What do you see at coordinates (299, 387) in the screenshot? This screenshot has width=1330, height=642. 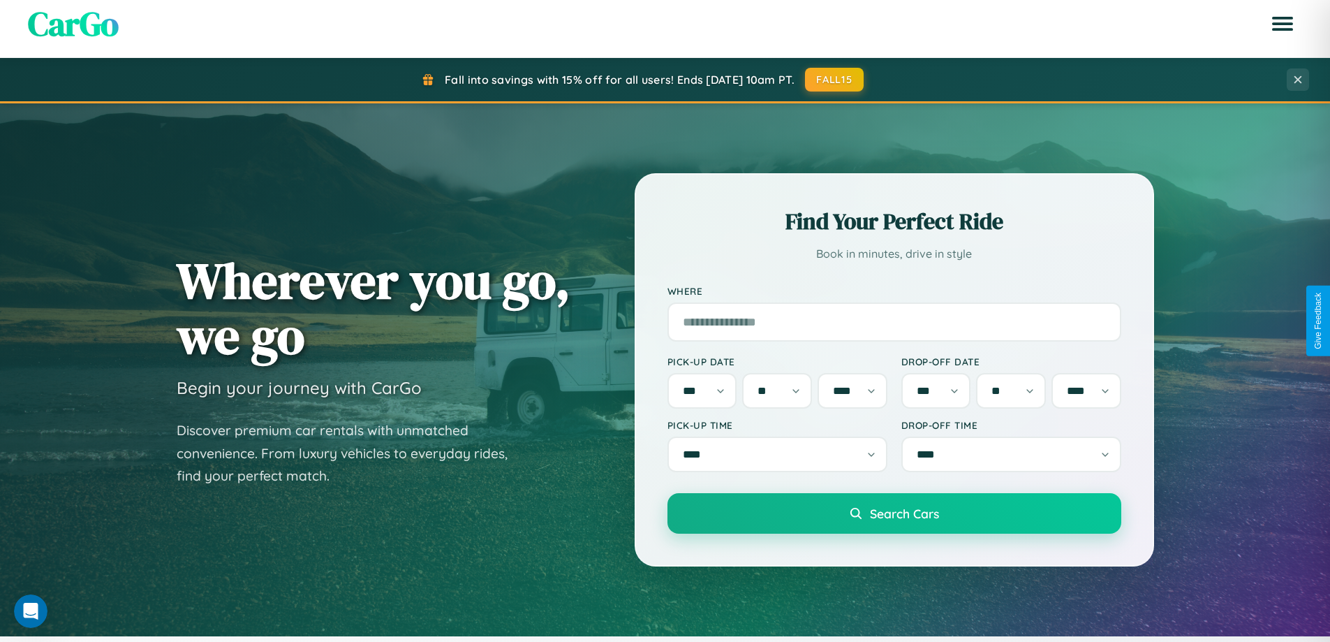 I see `h3: Begin your journey with CarGo` at bounding box center [299, 387].